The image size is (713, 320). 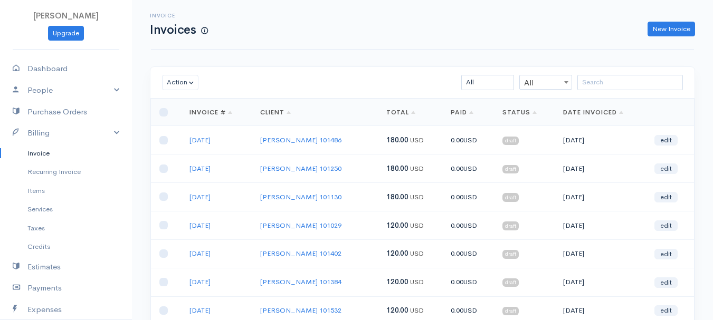 I want to click on h1: Invoices, so click(x=179, y=30).